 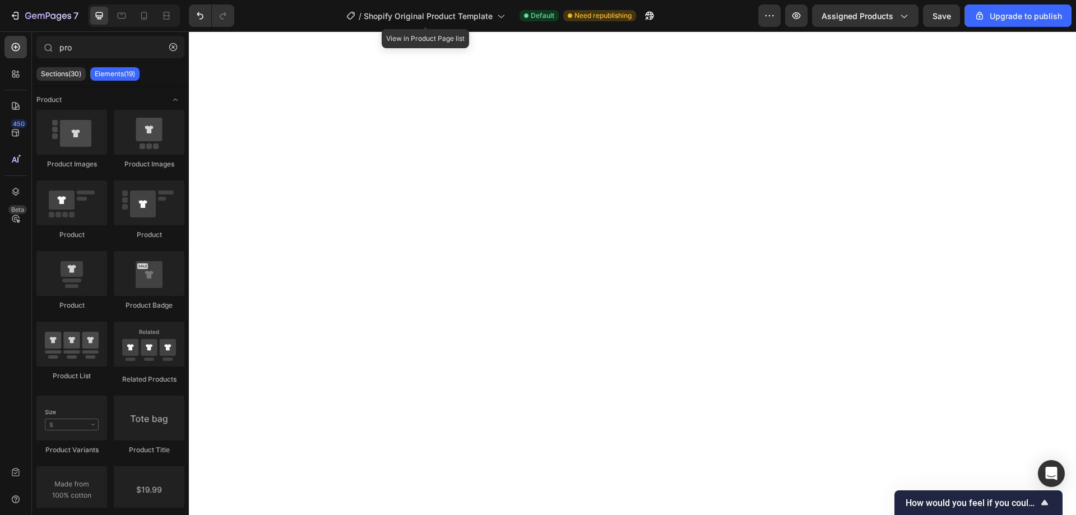 What do you see at coordinates (865, 16) in the screenshot?
I see `button: Assigned Products` at bounding box center [865, 16].